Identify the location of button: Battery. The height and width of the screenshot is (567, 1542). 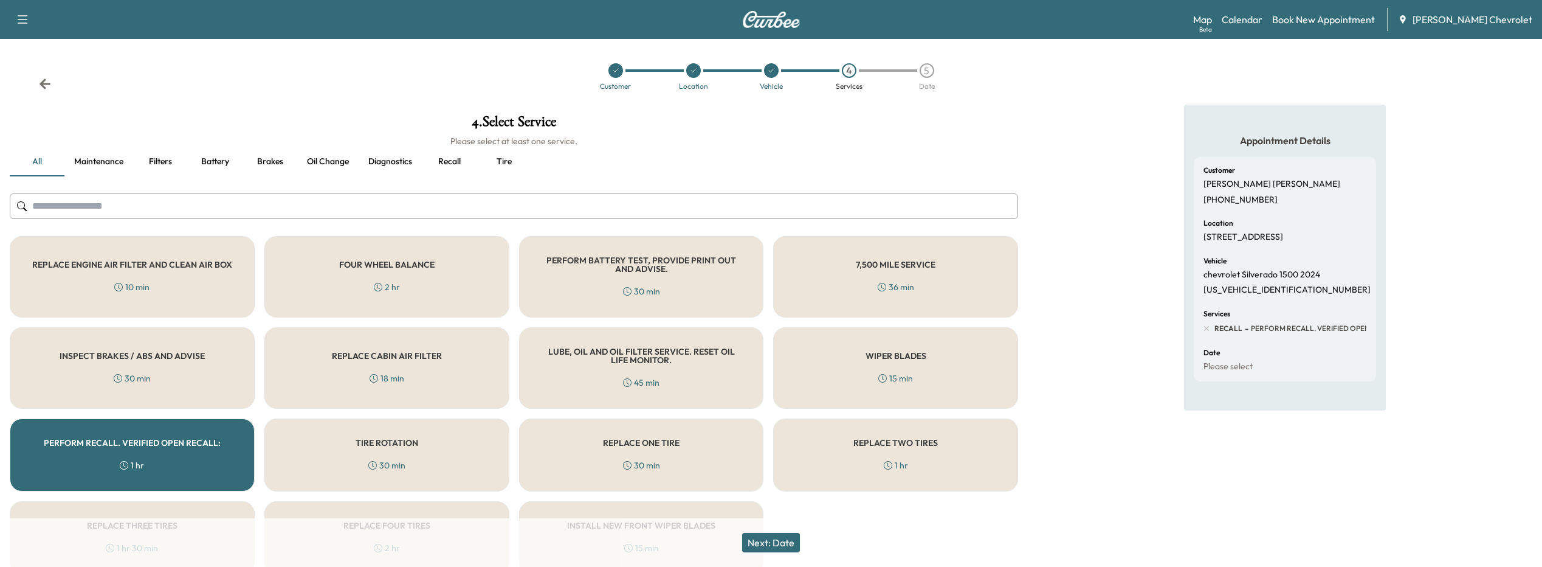
(215, 162).